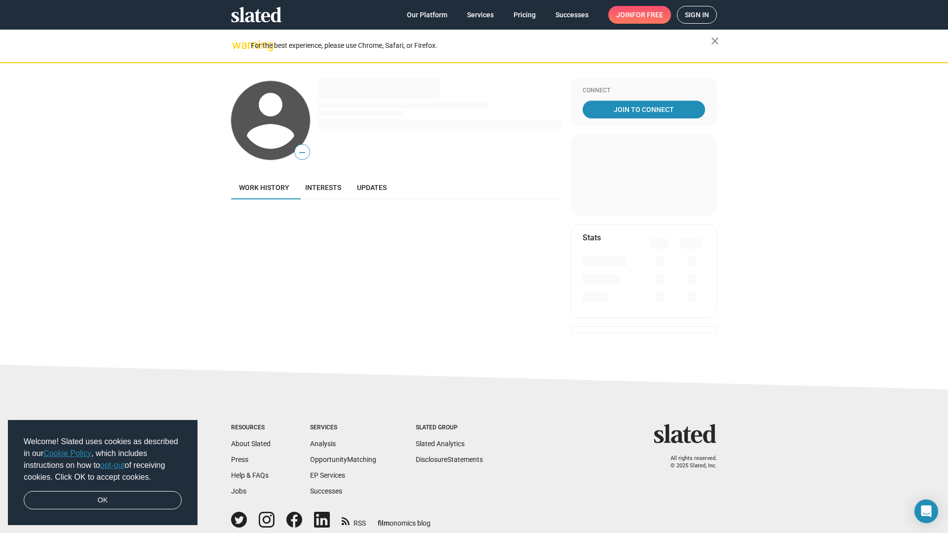 This screenshot has height=533, width=948. I want to click on a: DisclosureStatements, so click(449, 460).